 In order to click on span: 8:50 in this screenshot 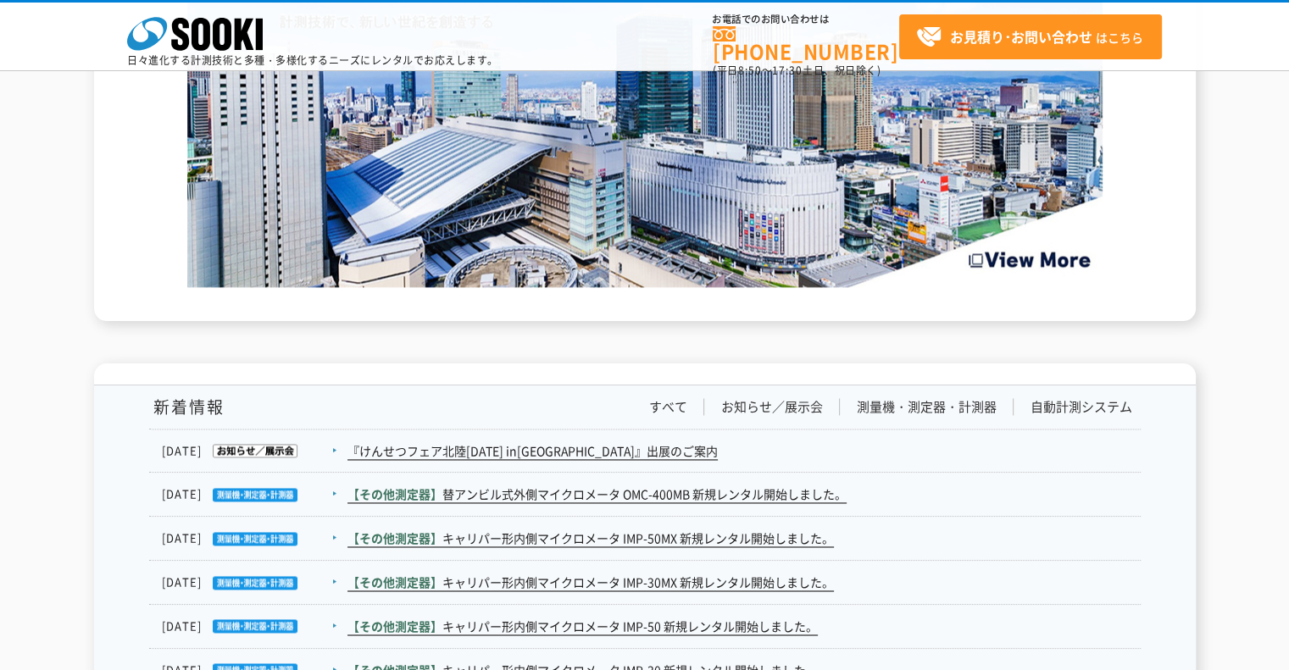, I will do `click(750, 70)`.